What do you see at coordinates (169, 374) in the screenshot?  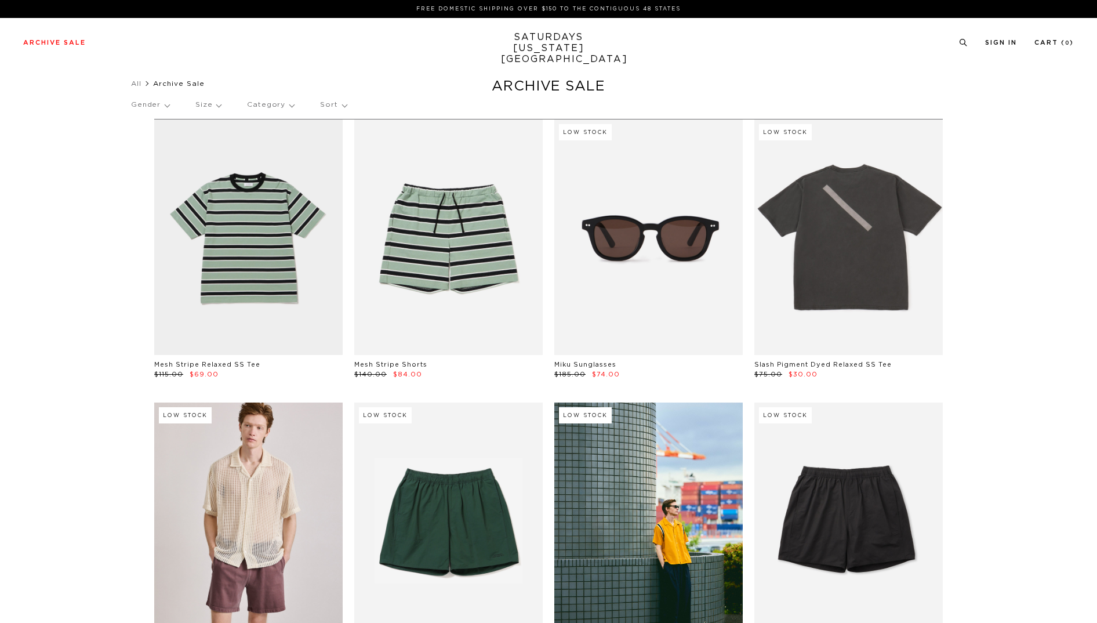 I see `span: $115.00` at bounding box center [169, 374].